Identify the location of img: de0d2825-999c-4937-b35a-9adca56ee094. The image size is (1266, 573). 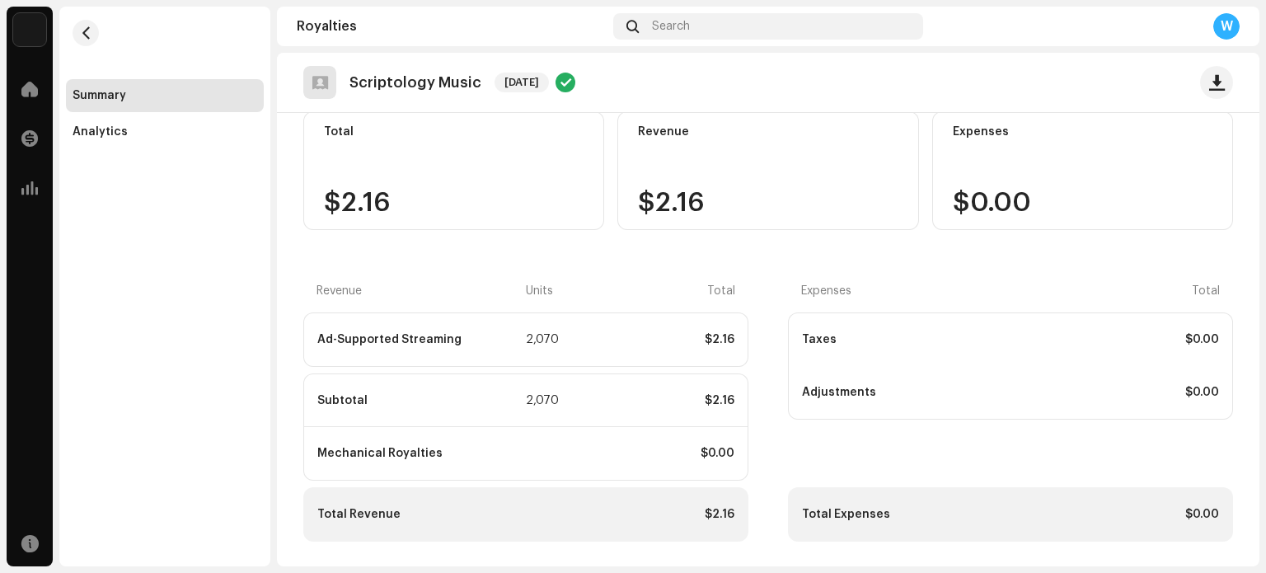
(30, 30).